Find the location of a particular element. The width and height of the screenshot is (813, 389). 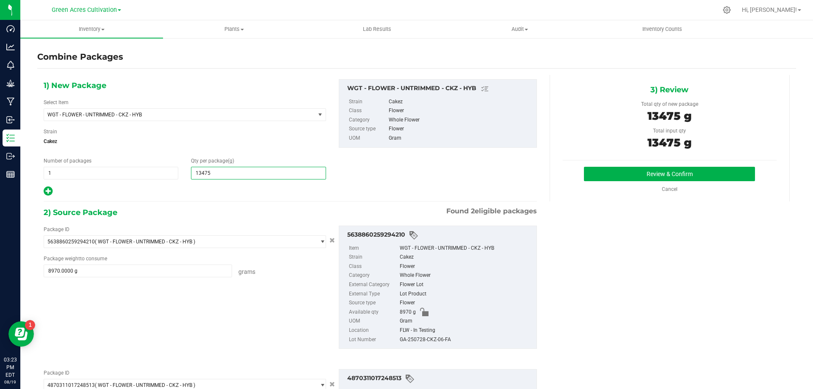

a: Lab Results is located at coordinates (377, 29).